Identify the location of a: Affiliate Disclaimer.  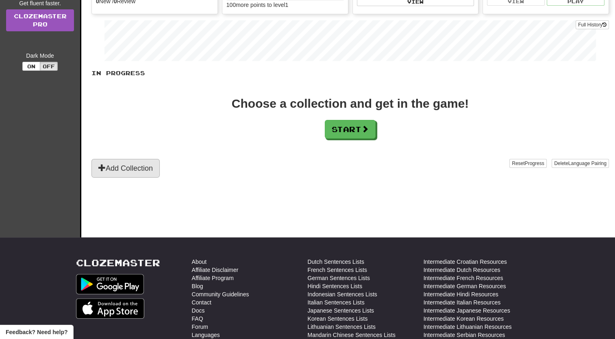
(215, 270).